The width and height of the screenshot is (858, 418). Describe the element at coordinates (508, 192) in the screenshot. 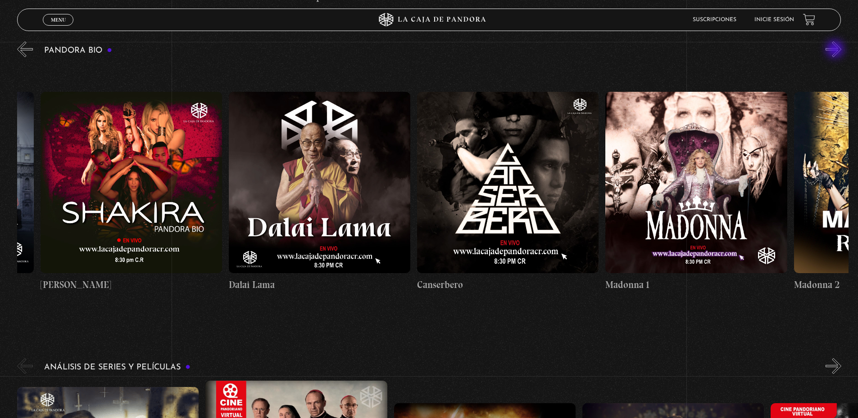

I see `a: Canserbero` at that location.